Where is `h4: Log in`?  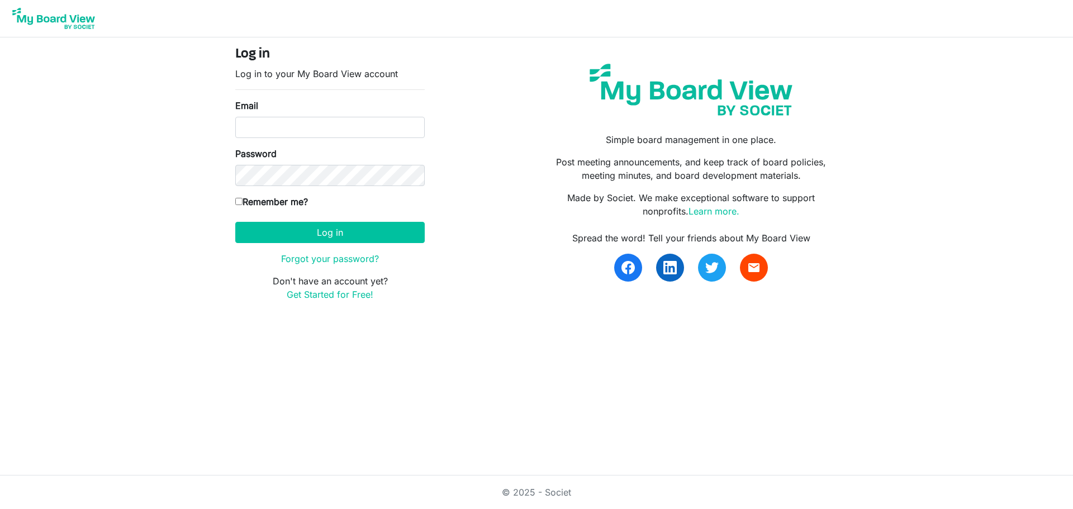
h4: Log in is located at coordinates (330, 54).